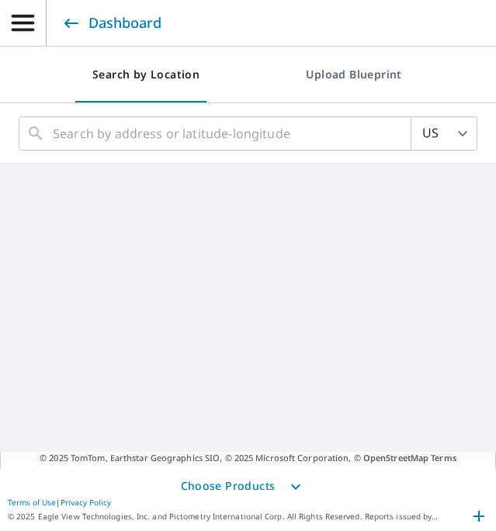 The image size is (496, 531). I want to click on a: Terms of Use, so click(32, 502).